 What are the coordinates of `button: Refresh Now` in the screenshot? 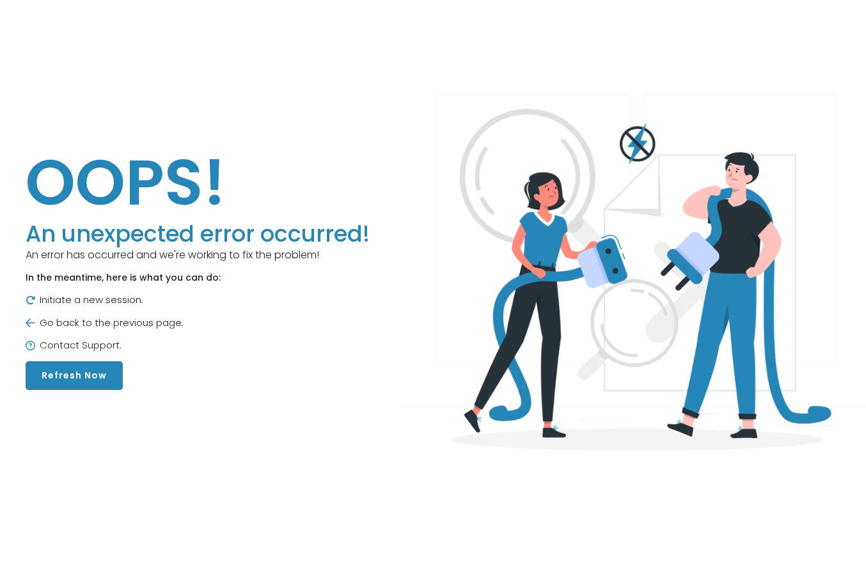 It's located at (74, 376).